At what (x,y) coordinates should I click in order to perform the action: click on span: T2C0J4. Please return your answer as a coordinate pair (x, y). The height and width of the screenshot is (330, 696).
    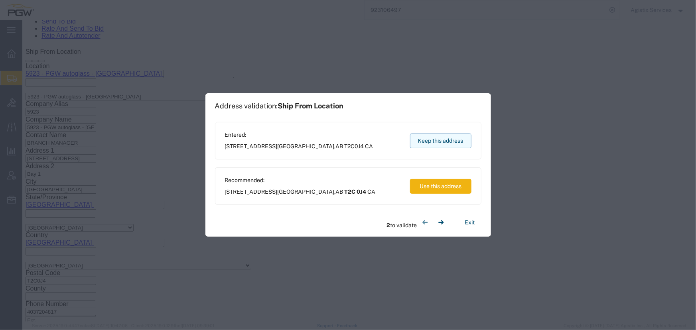
    Looking at the image, I should click on (354, 146).